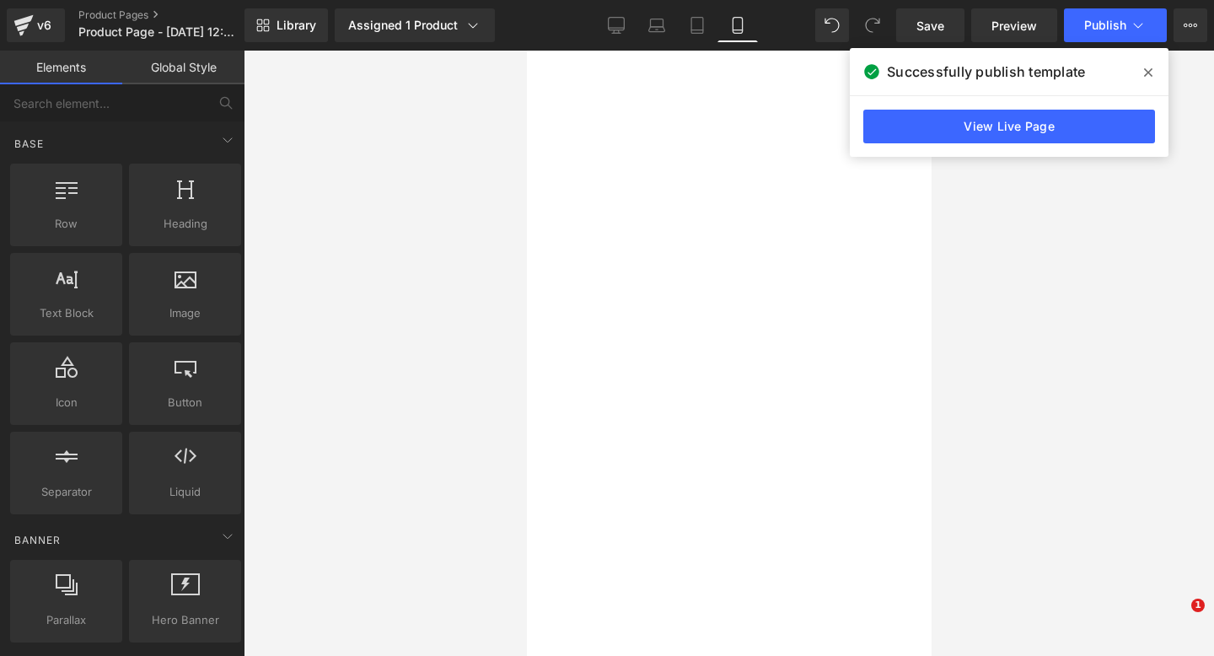  What do you see at coordinates (1014, 25) in the screenshot?
I see `span: Preview` at bounding box center [1014, 25].